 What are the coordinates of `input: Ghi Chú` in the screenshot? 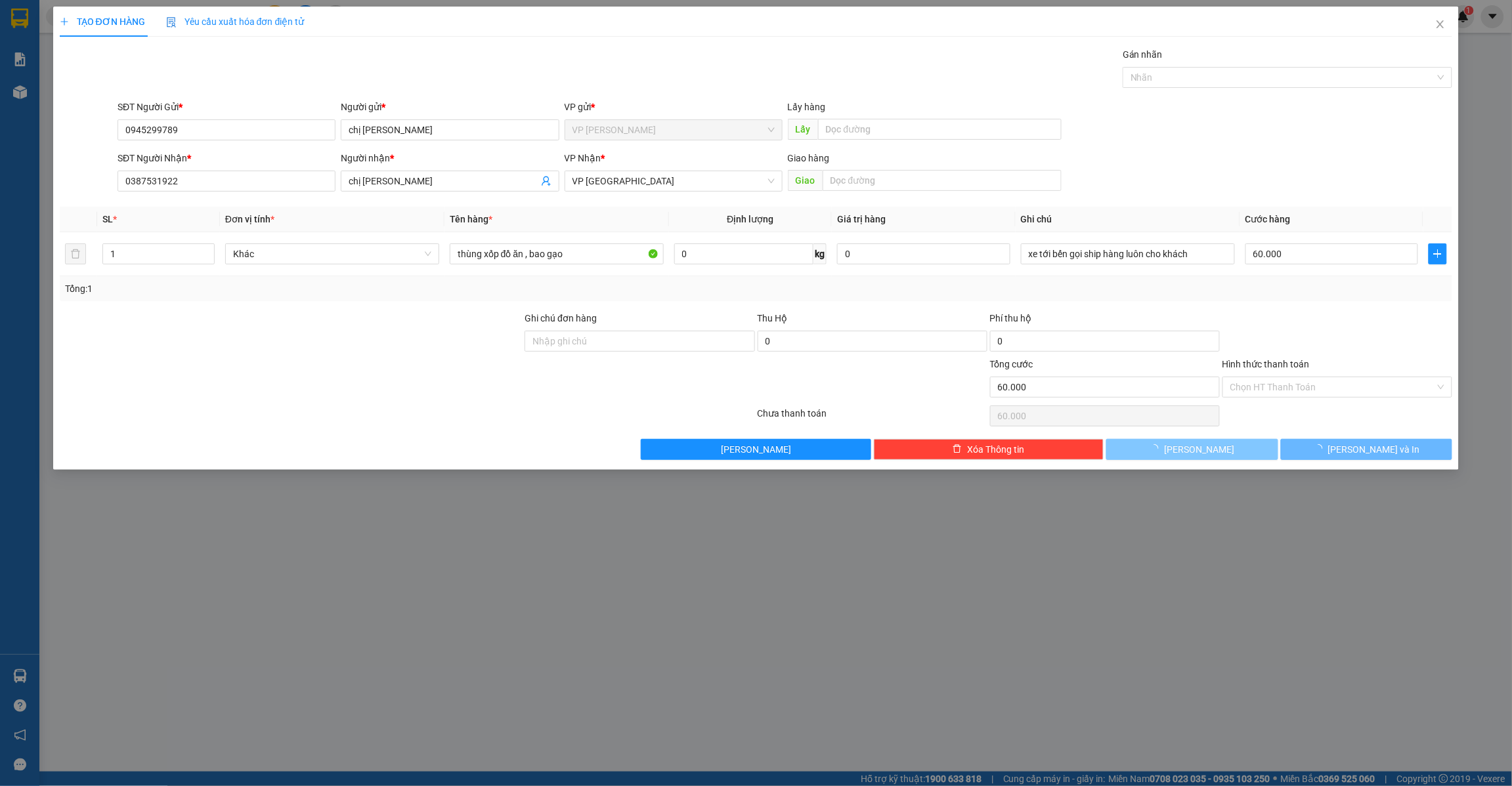 It's located at (1127, 254).